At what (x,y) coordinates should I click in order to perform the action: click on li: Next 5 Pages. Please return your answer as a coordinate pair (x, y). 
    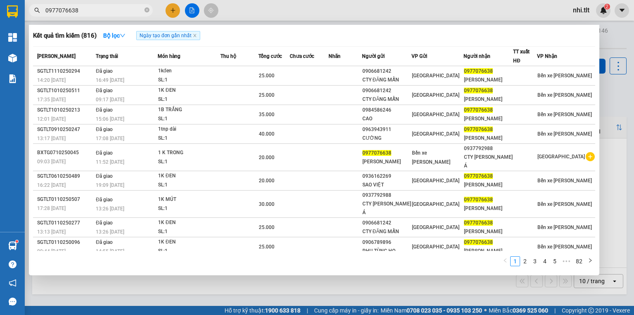
    Looking at the image, I should click on (566, 261).